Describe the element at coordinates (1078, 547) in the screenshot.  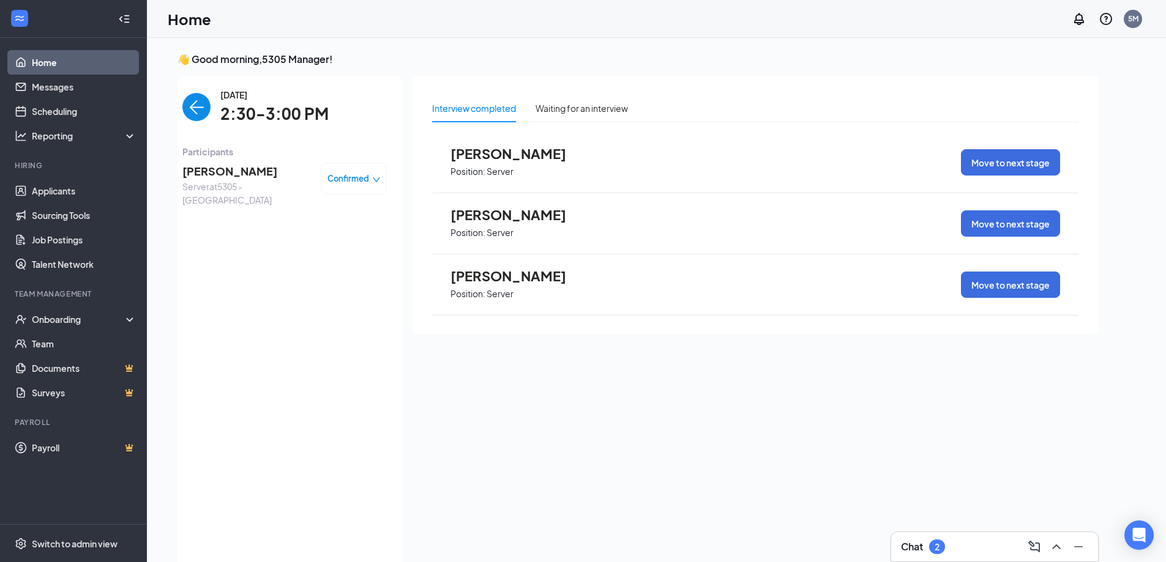
I see `svg: Minimize` at that location.